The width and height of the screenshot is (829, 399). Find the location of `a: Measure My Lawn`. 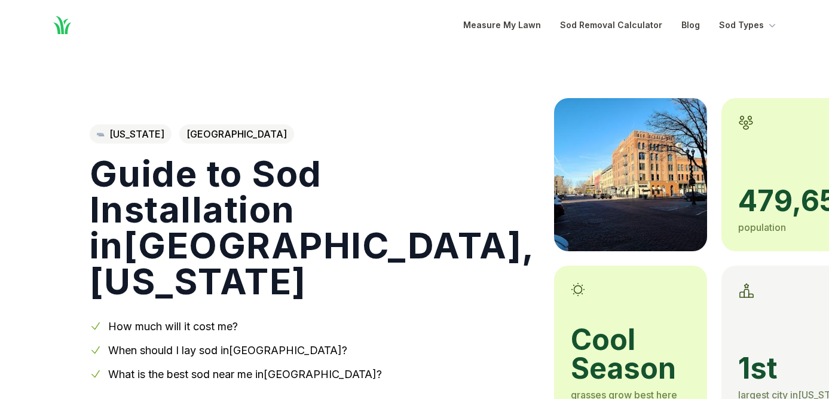

a: Measure My Lawn is located at coordinates (502, 25).